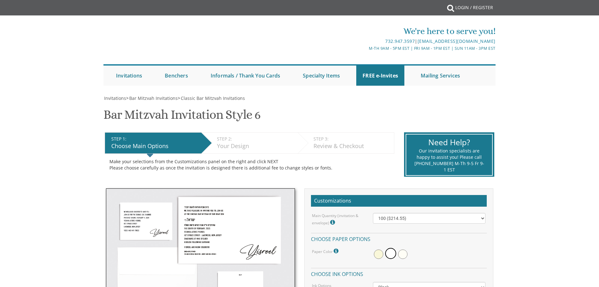 This screenshot has height=287, width=599. Describe the element at coordinates (155, 139) in the screenshot. I see `div: STEP 1:` at that location.